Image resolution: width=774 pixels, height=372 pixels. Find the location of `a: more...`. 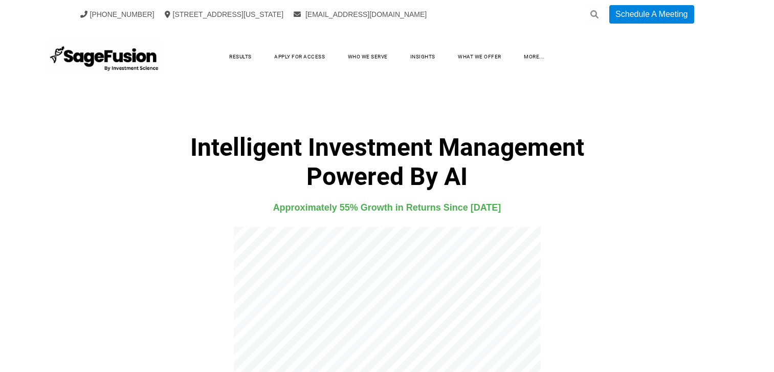

a: more... is located at coordinates (534, 57).